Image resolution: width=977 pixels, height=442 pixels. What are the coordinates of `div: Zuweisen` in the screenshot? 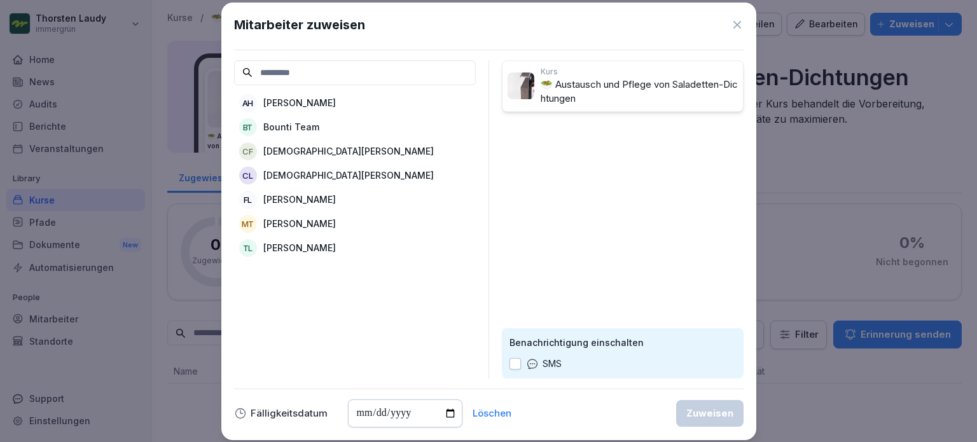 It's located at (710, 414).